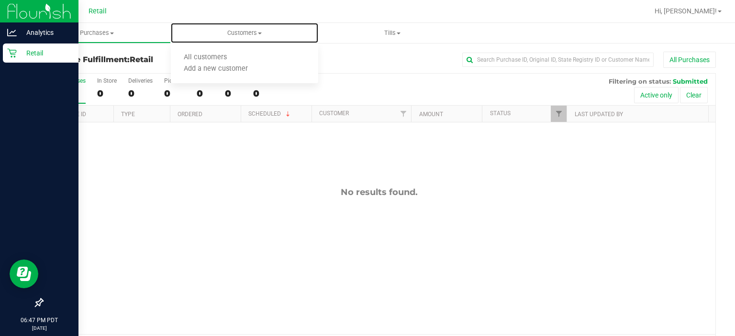 The height and width of the screenshot is (336, 735). What do you see at coordinates (500, 113) in the screenshot?
I see `a: Status` at bounding box center [500, 113].